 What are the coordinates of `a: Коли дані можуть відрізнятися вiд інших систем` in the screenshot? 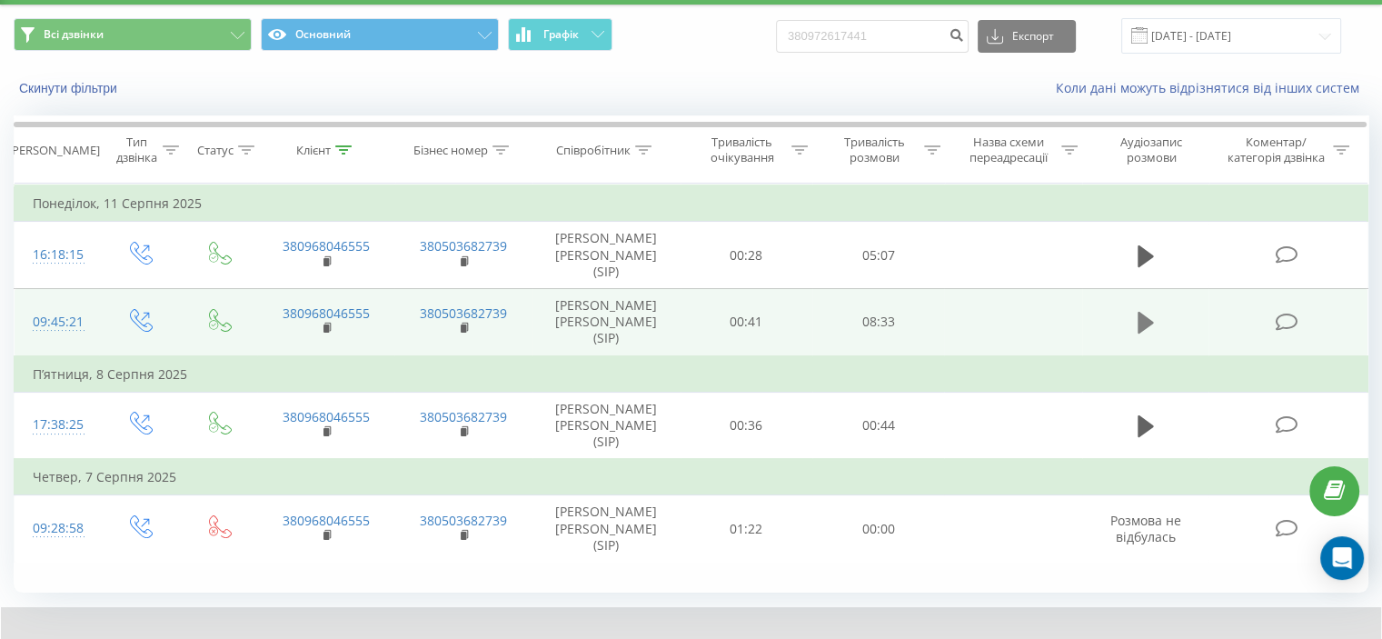 It's located at (1212, 87).